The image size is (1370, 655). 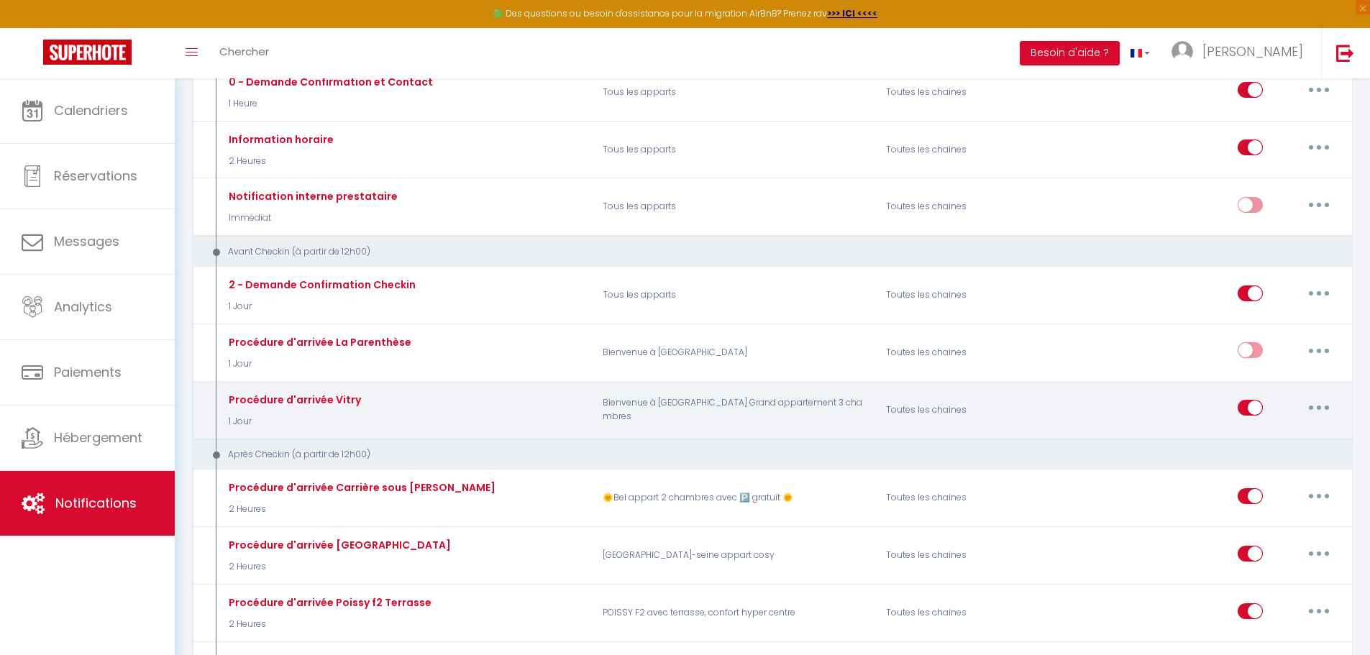 What do you see at coordinates (83, 306) in the screenshot?
I see `span: Analytics` at bounding box center [83, 306].